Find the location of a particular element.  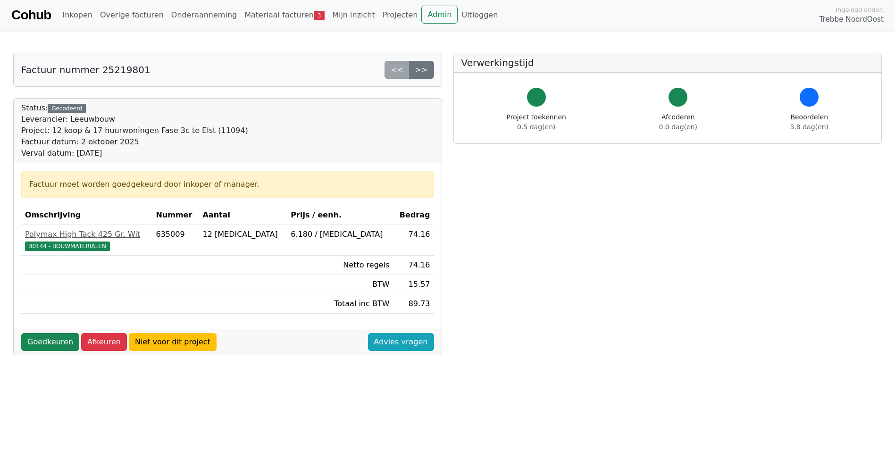

th: Prijs / eenh. is located at coordinates (340, 215).